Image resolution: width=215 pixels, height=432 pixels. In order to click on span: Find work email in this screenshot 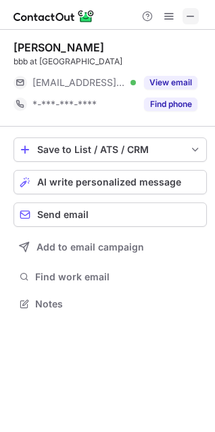, I will do `click(119, 277)`.